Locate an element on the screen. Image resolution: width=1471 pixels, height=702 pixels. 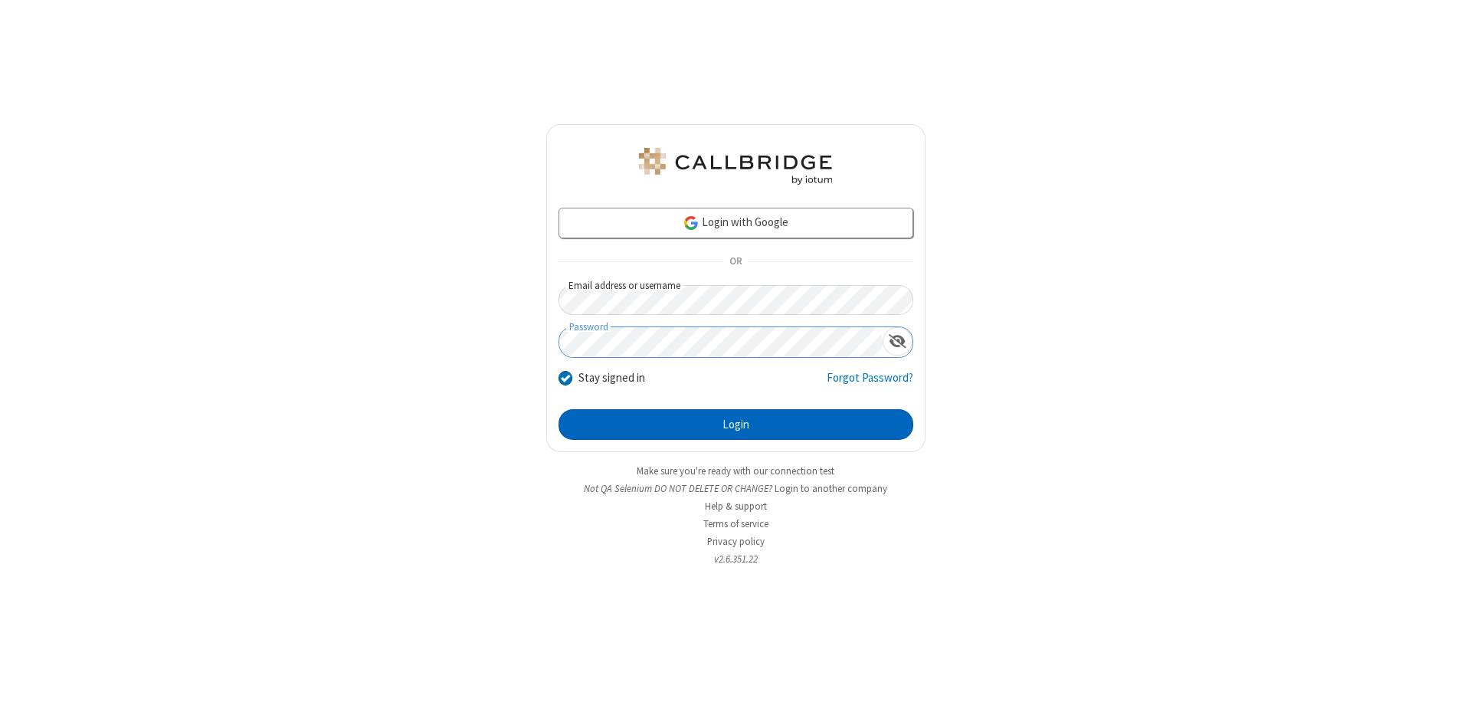
img: google-icon.png is located at coordinates (691, 223).